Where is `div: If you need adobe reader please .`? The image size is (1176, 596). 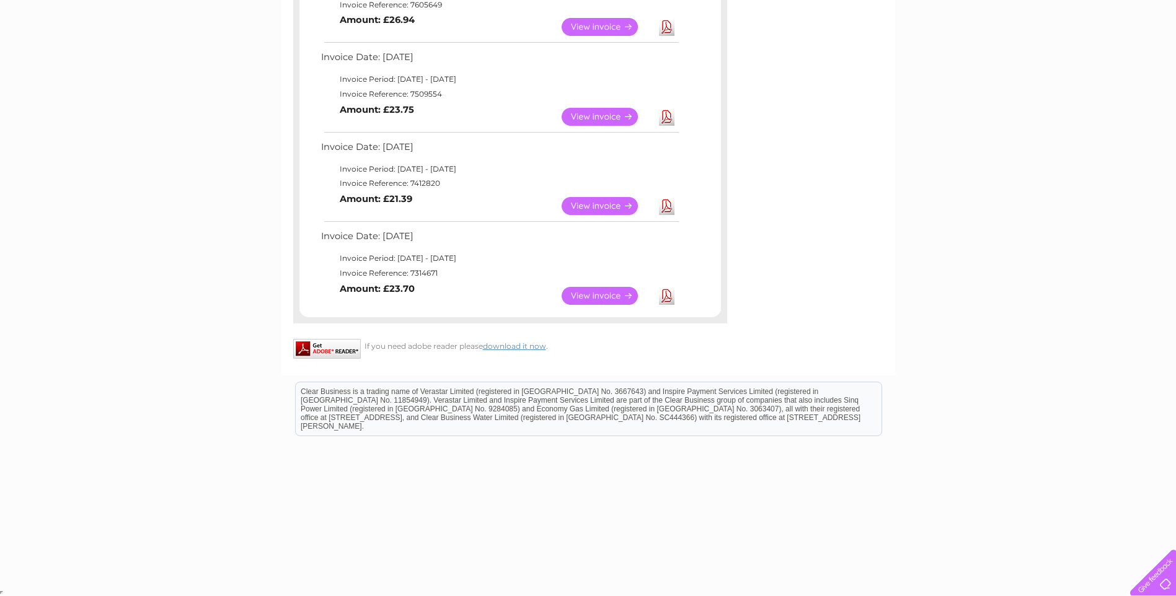
div: If you need adobe reader please . is located at coordinates (510, 345).